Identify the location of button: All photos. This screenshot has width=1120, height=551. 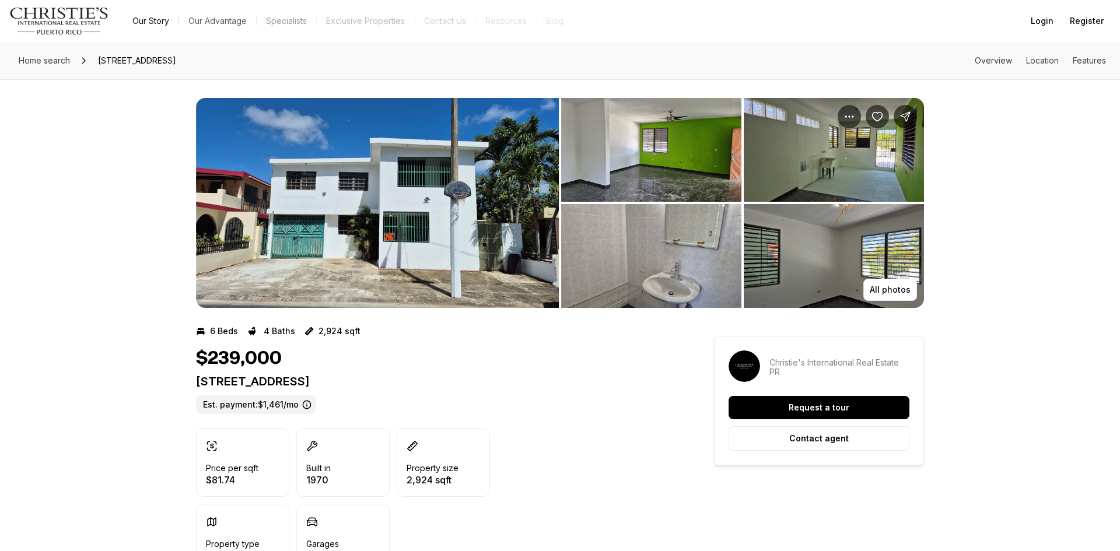
(890, 290).